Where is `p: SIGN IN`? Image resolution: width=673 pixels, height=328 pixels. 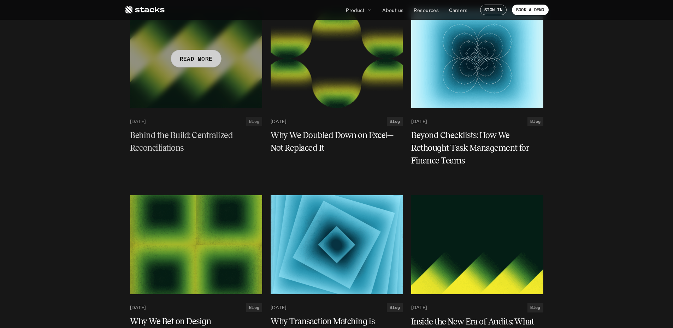
p: SIGN IN is located at coordinates (493, 10).